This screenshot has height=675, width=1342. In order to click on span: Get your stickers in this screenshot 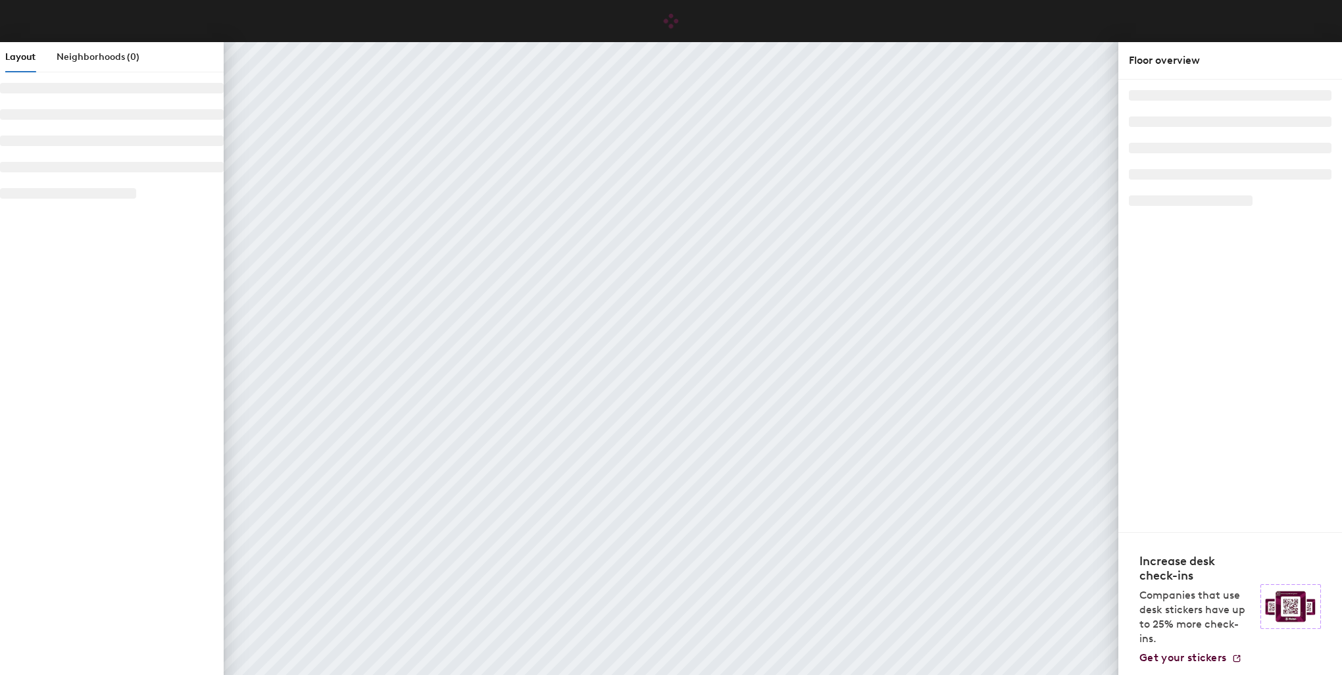, I will do `click(1183, 657)`.